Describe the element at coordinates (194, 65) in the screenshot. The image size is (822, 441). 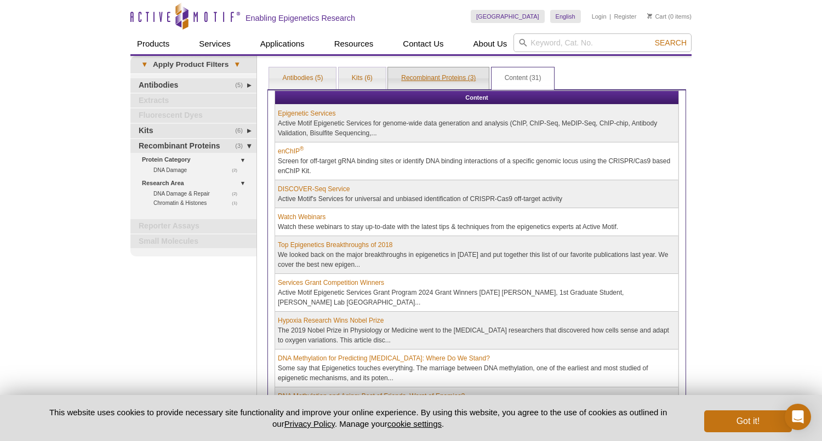
I see `a: ▾Apply Product Filters▾` at that location.